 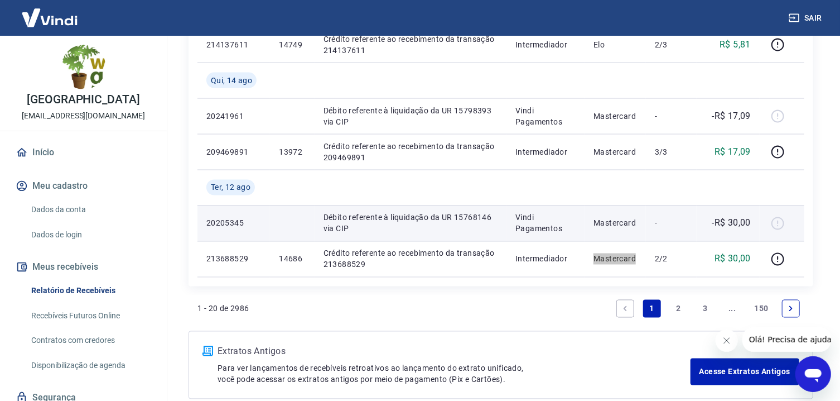 What do you see at coordinates (706, 308) in the screenshot?
I see `a: Page 3` at bounding box center [706, 308].